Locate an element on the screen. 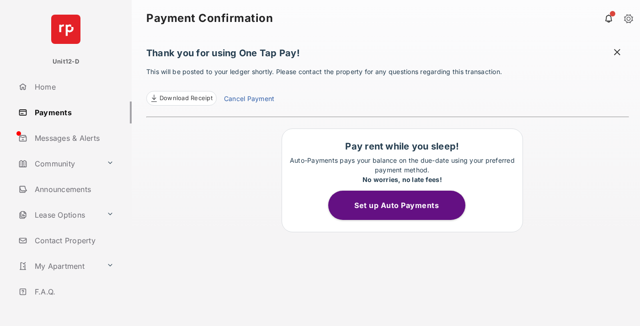 The width and height of the screenshot is (640, 326). a: Payments is located at coordinates (73, 112).